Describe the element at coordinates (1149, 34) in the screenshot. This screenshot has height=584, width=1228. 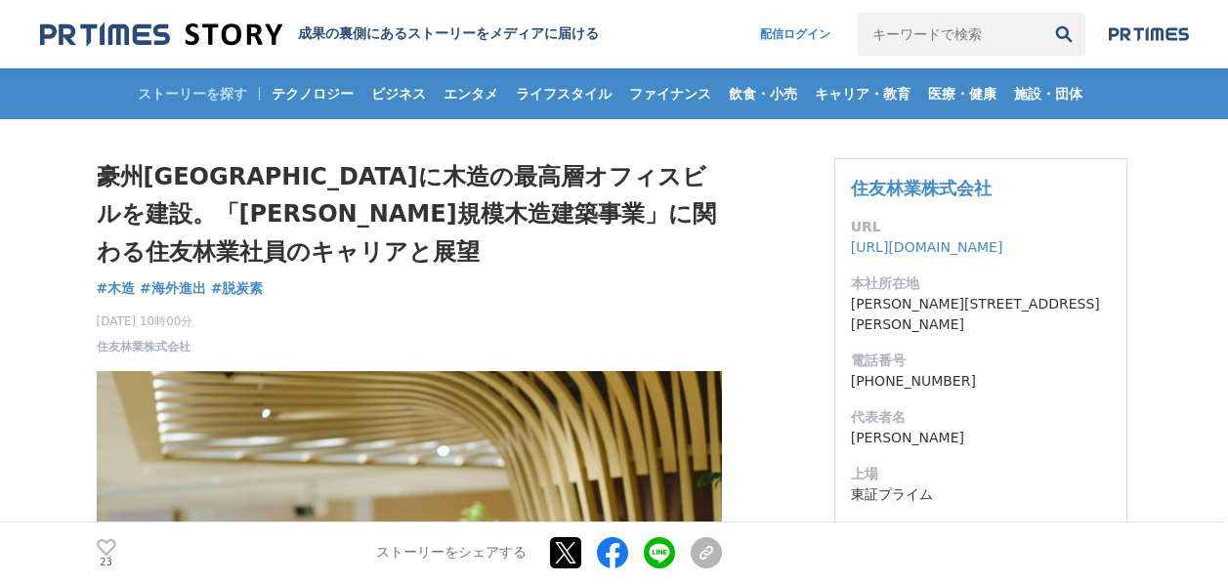
I see `a: prtimes` at that location.